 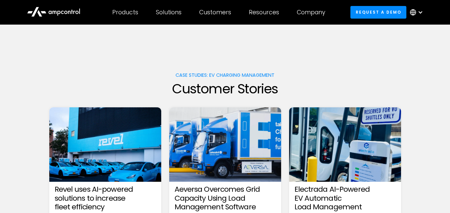 What do you see at coordinates (311, 12) in the screenshot?
I see `div: Company` at bounding box center [311, 12].